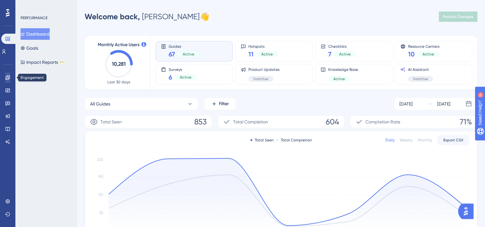  Describe the element at coordinates (182, 69) in the screenshot. I see `span: Surveys` at that location.